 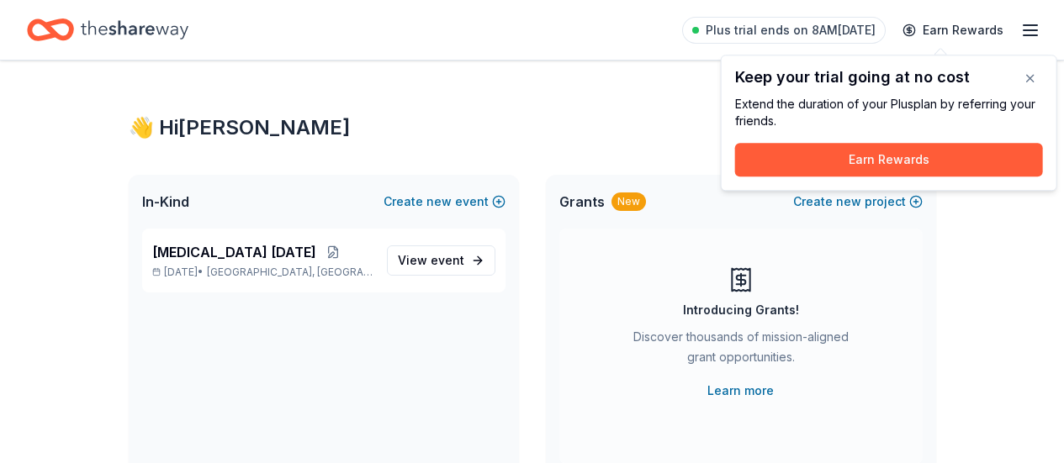 I want to click on a: Earn Rewards, so click(x=953, y=30).